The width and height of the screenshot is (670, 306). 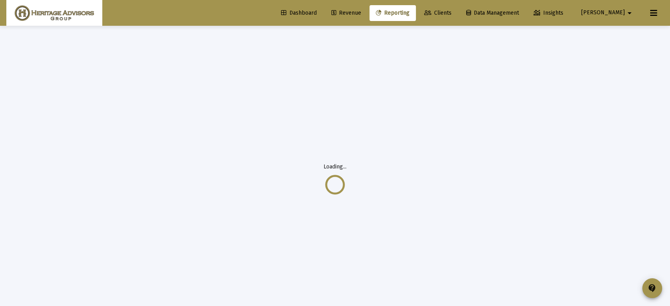 I want to click on span: Data Management, so click(x=492, y=13).